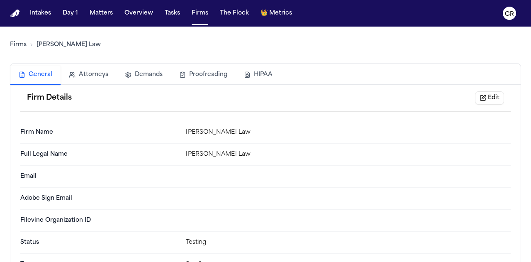  What do you see at coordinates (200, 13) in the screenshot?
I see `button: Firms` at bounding box center [200, 13].